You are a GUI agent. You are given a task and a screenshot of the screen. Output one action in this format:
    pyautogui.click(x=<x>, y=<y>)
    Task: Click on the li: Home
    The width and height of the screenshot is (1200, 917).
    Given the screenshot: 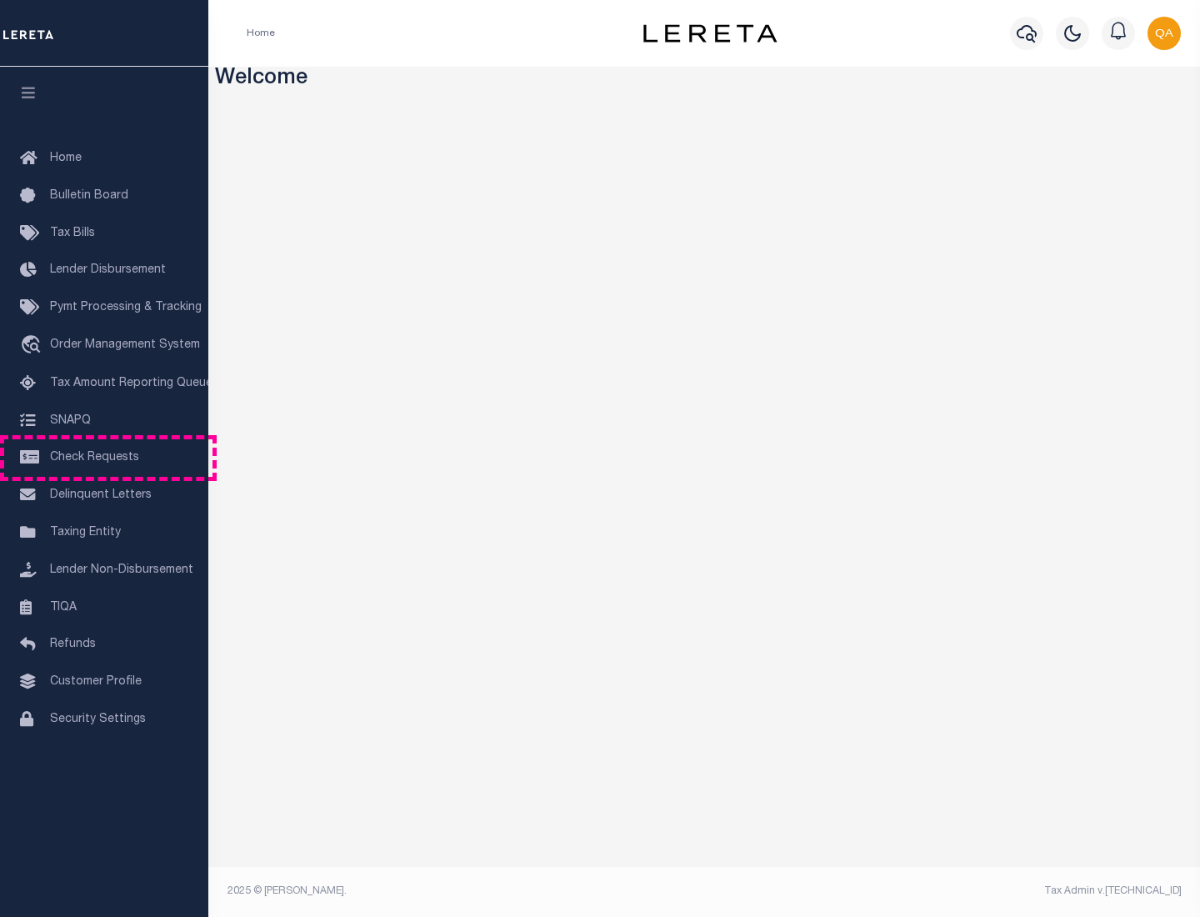 What is the action you would take?
    pyautogui.click(x=261, y=33)
    